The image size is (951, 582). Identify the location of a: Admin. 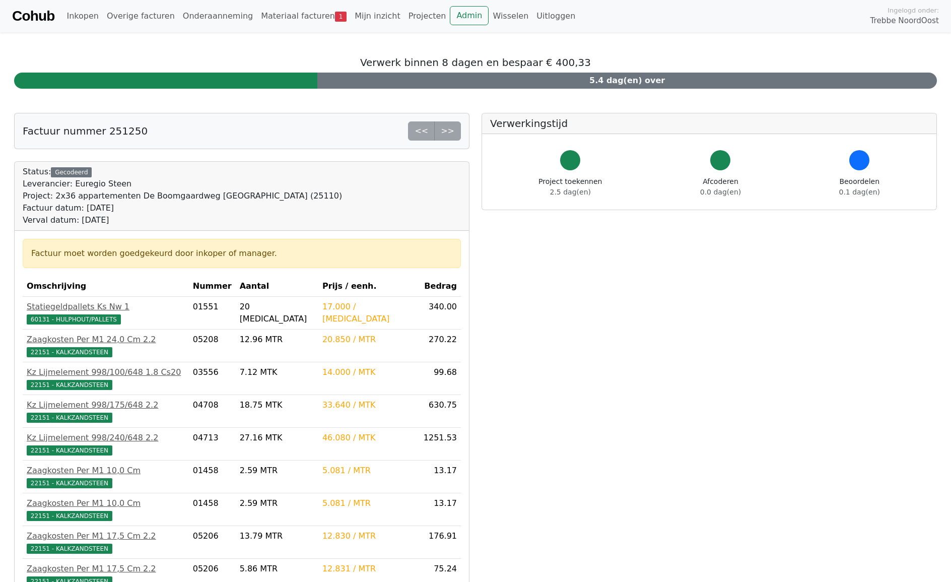
(469, 16).